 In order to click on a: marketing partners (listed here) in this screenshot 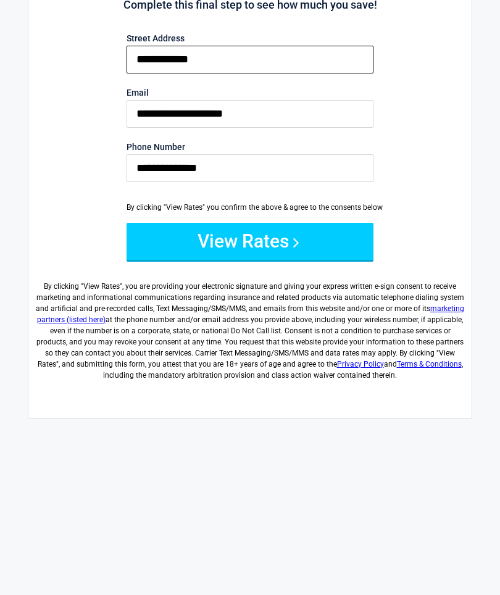, I will do `click(251, 314)`.